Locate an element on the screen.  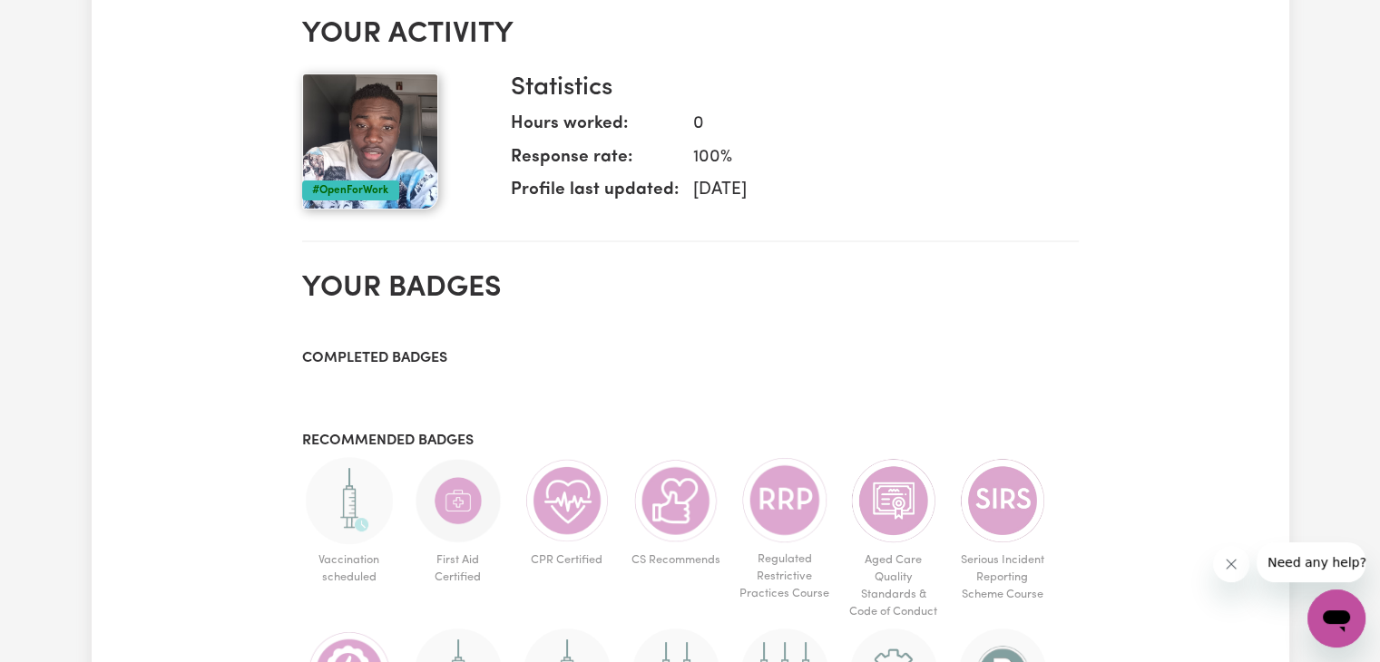
span: Serious Incident Reporting Scheme Course is located at coordinates (1002, 578).